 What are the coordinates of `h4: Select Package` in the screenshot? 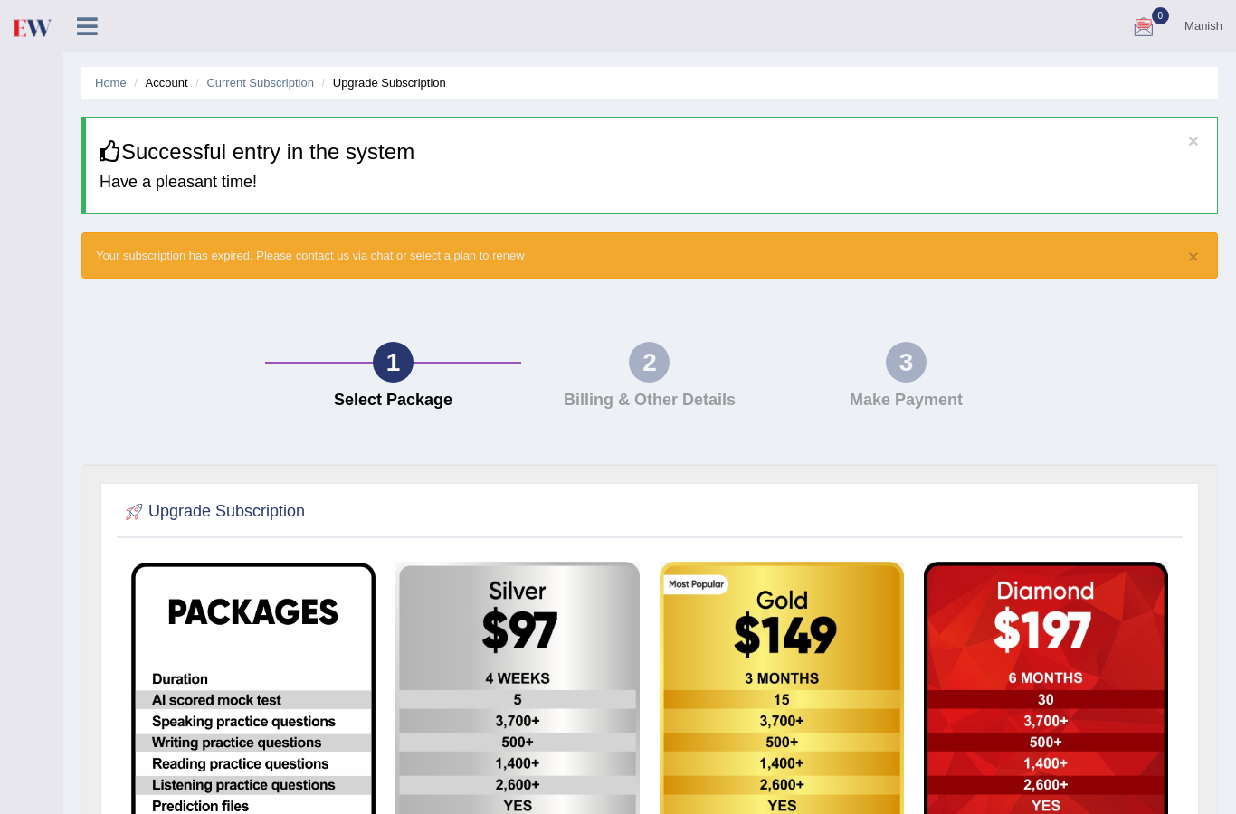 It's located at (394, 401).